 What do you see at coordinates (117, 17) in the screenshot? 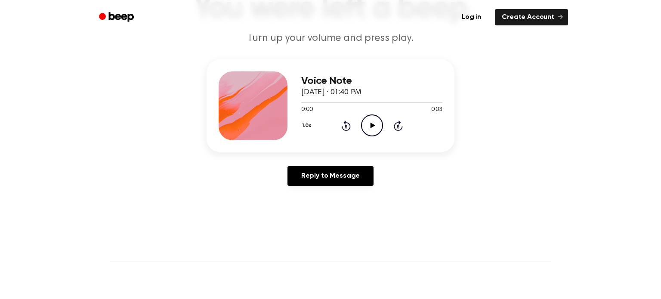
I see `a: Beep` at bounding box center [117, 17].